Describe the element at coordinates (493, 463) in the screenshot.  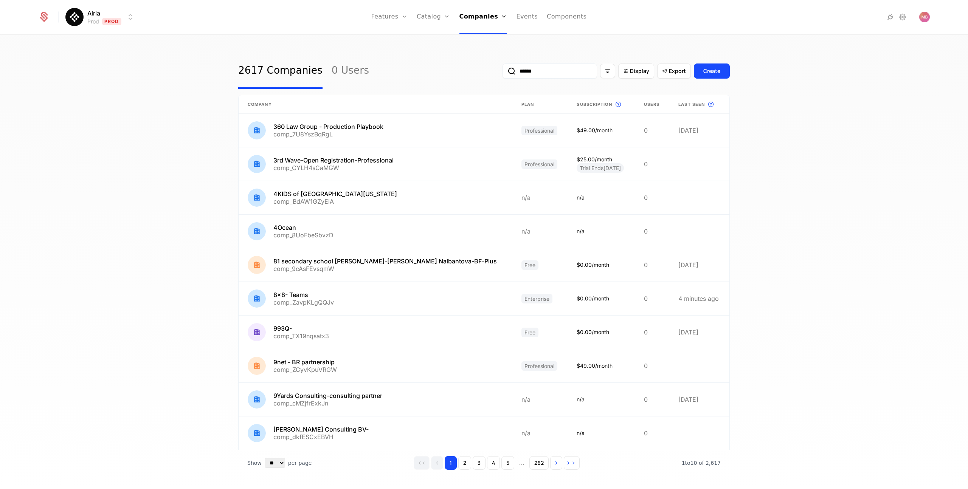
I see `button: Go to page 4` at that location.